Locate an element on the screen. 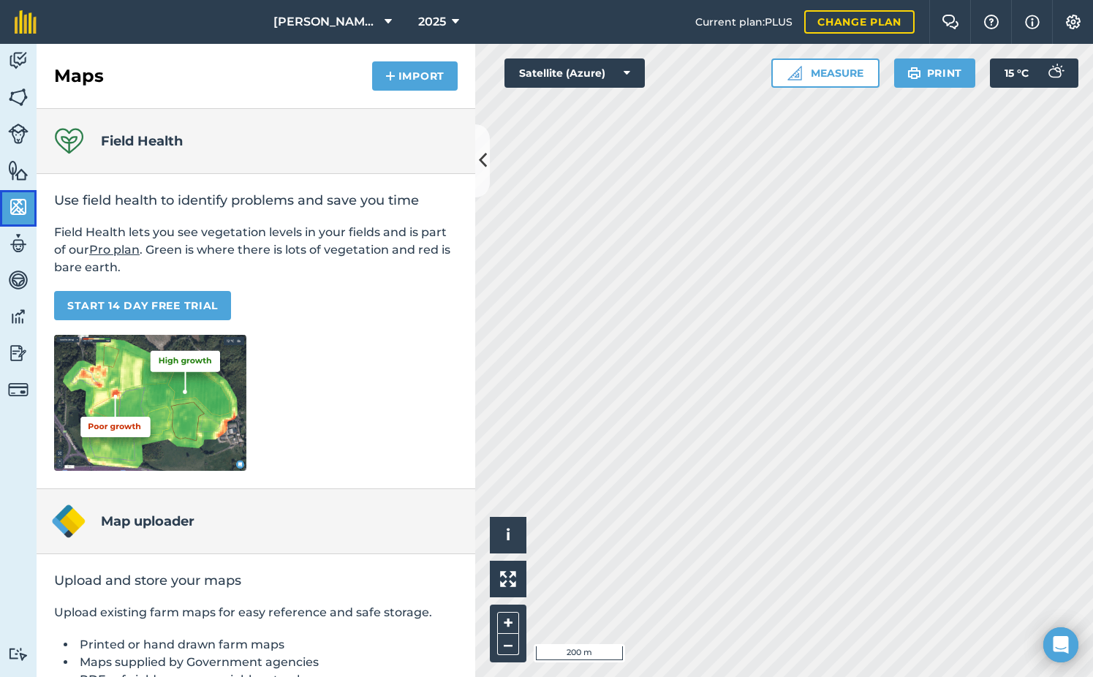 The height and width of the screenshot is (677, 1093). img: A question mark icon is located at coordinates (991, 22).